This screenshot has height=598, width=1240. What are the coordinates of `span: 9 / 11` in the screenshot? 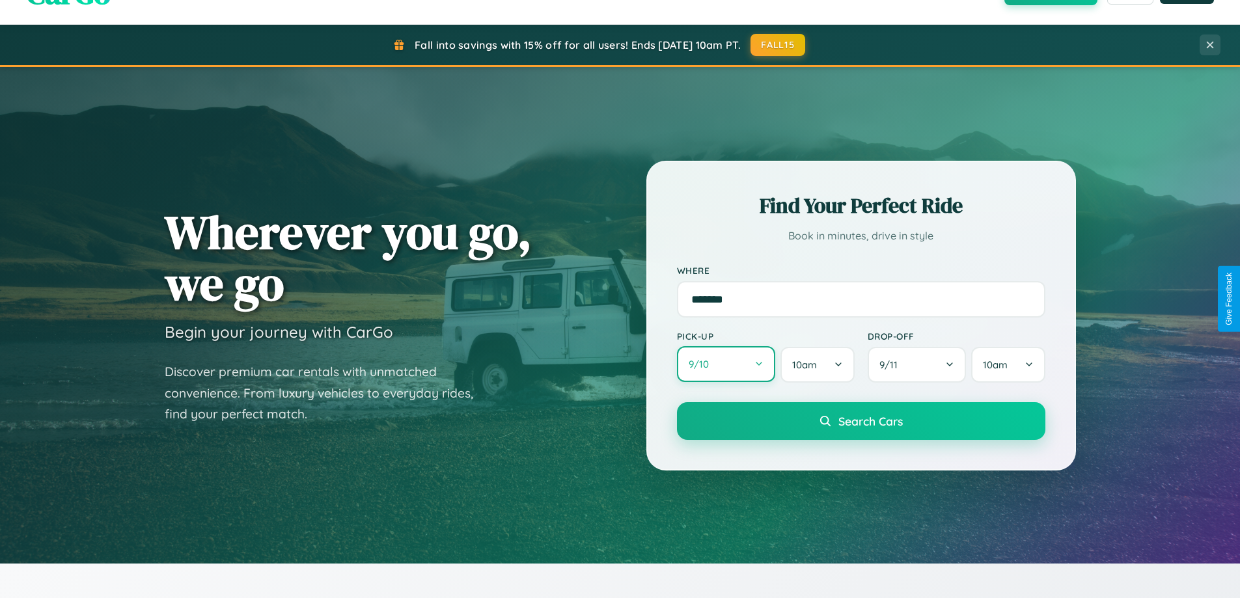 It's located at (892, 364).